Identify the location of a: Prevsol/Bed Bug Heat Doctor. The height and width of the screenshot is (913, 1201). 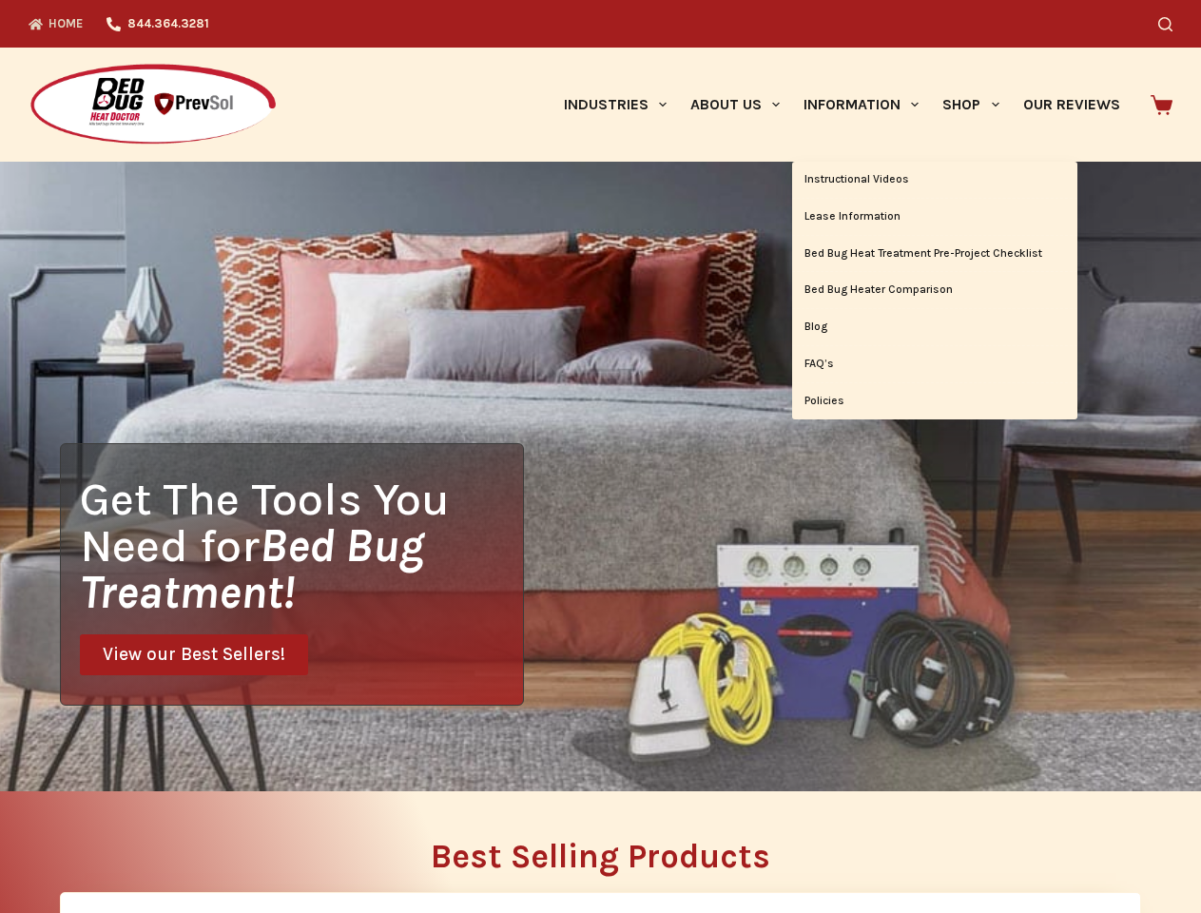
(153, 105).